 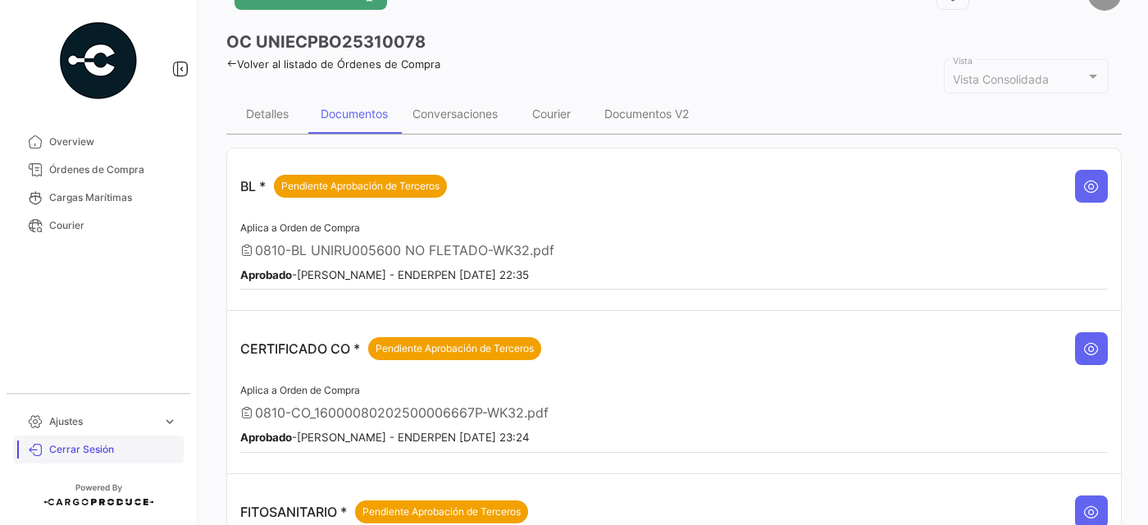 I want to click on div: Detalles, so click(x=267, y=113).